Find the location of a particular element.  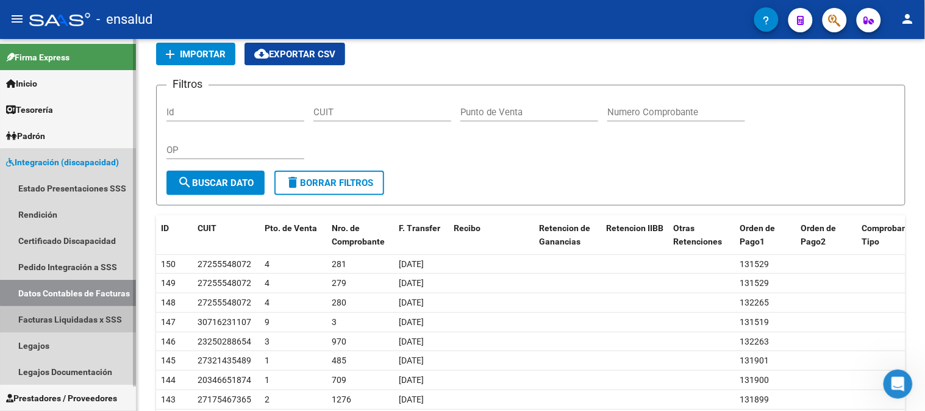

span: Borrar Filtros is located at coordinates (329, 183).